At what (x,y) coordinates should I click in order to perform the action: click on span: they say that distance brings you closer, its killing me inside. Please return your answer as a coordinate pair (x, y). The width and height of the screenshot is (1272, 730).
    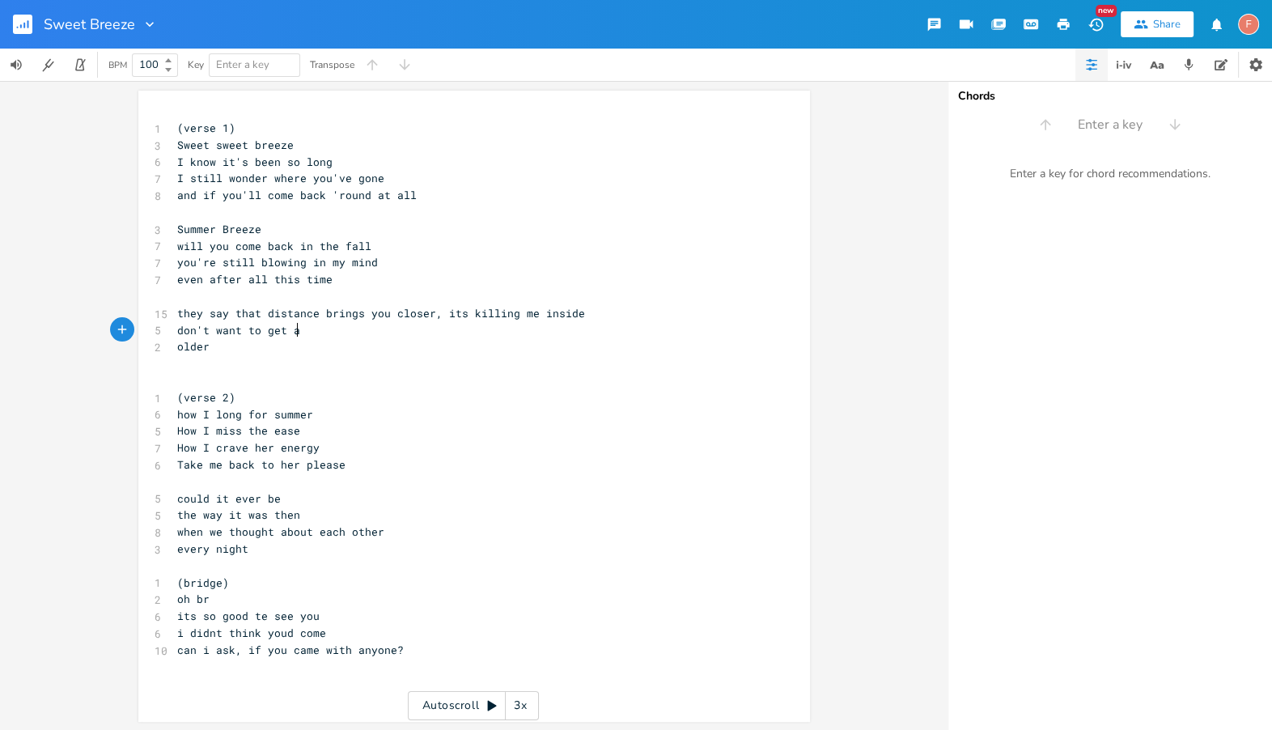
    Looking at the image, I should click on (381, 313).